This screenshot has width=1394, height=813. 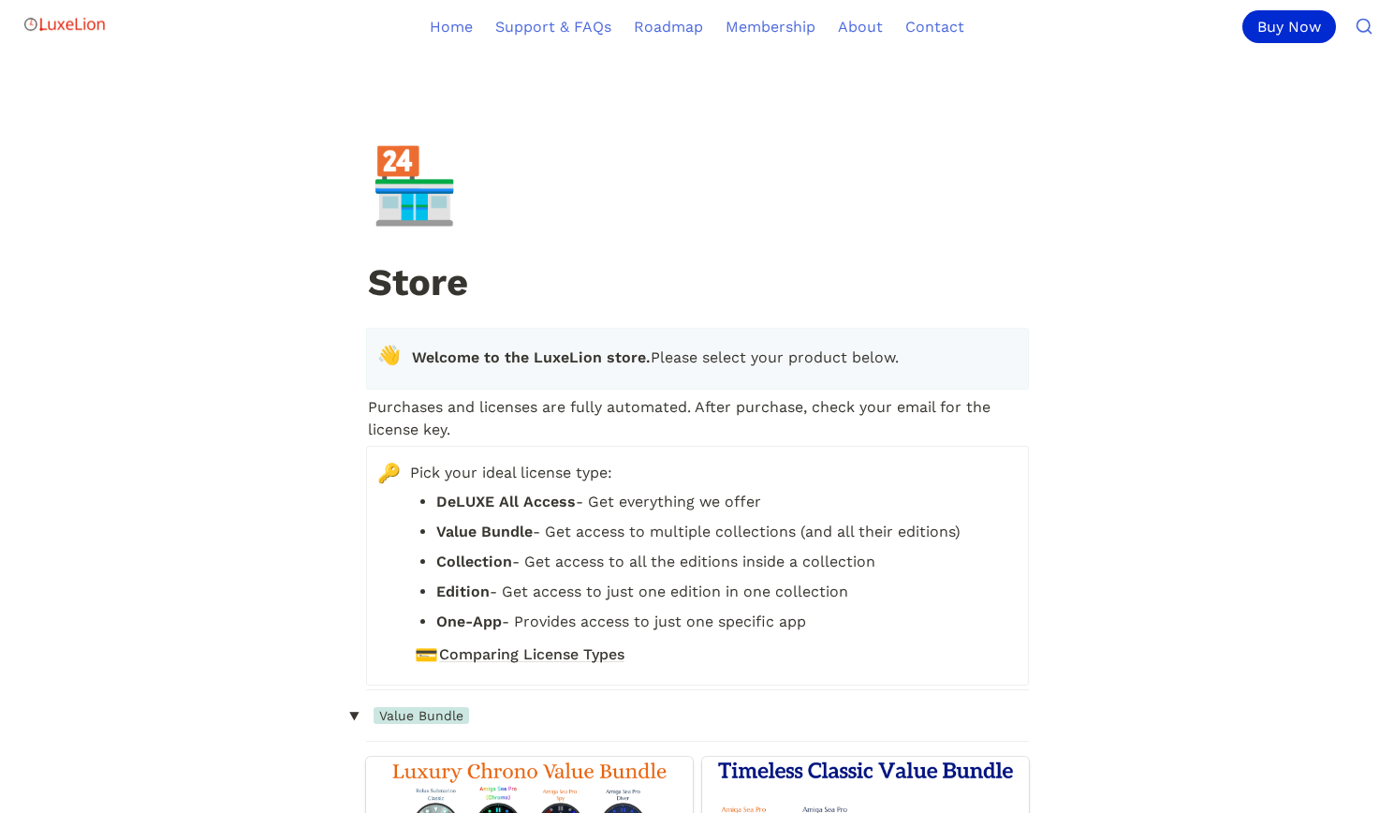 What do you see at coordinates (532, 654) in the screenshot?
I see `span: Comparing License Types` at bounding box center [532, 654].